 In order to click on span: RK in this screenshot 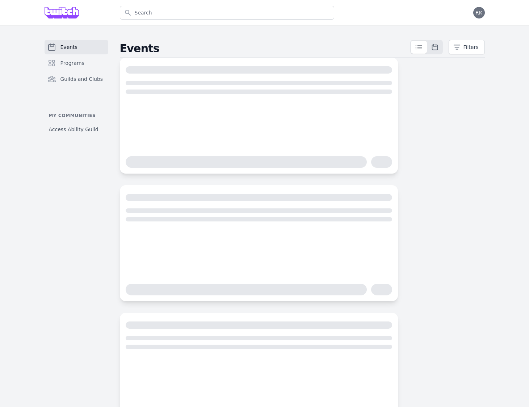, I will do `click(479, 13)`.